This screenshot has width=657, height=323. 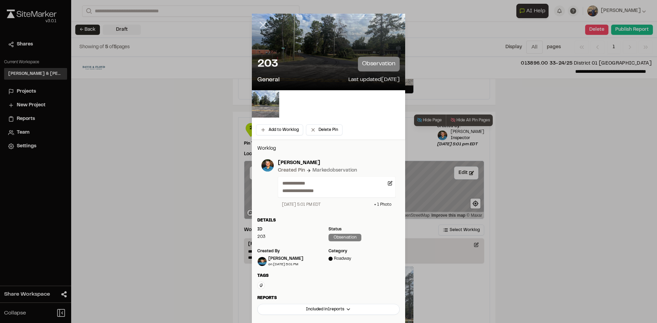 What do you see at coordinates (268, 166) in the screenshot?
I see `img: photo` at bounding box center [268, 166].